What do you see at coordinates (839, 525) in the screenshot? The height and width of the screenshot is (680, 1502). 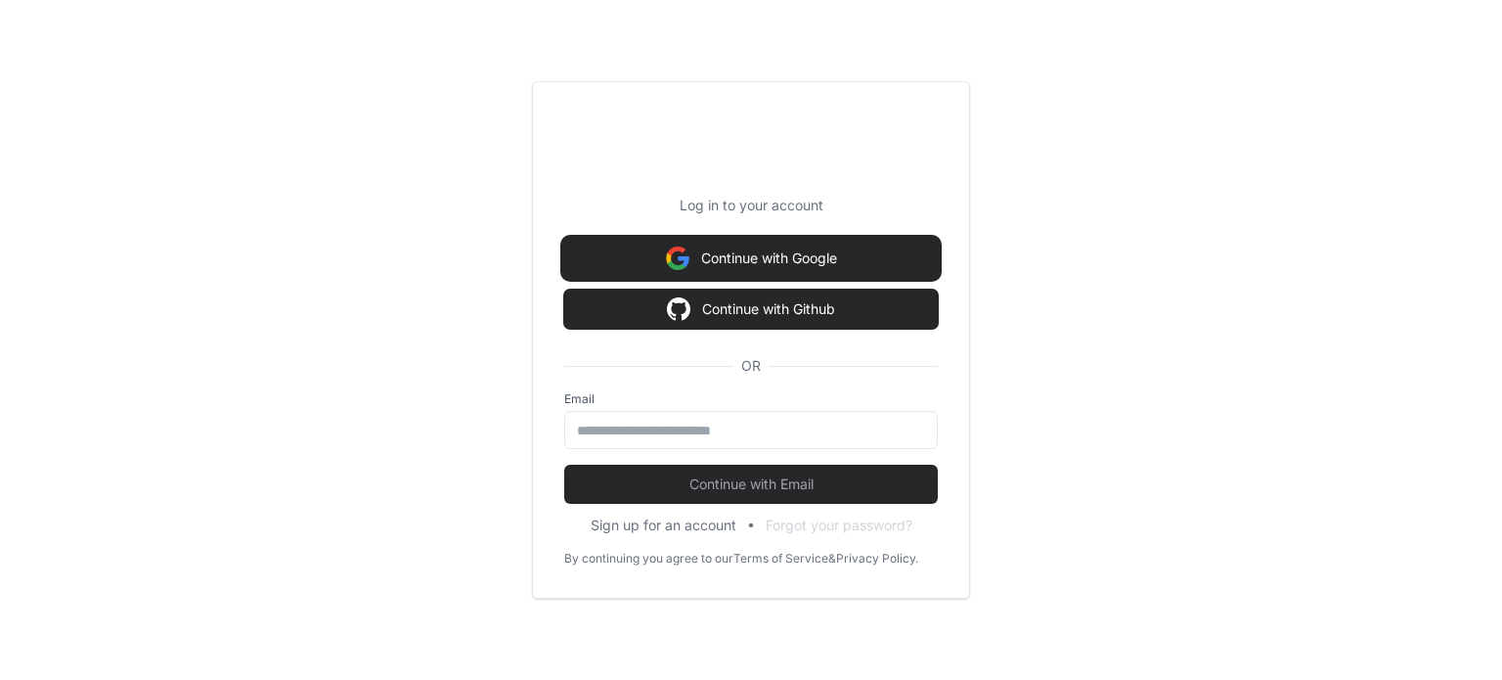 I see `button: Forgot your password?` at bounding box center [839, 525].